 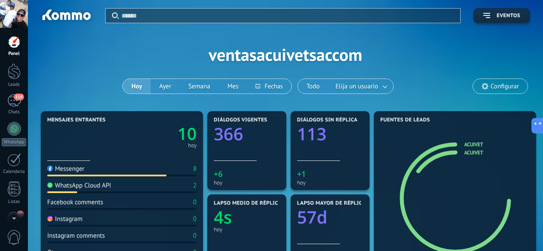 I want to click on span: Configurar, so click(x=504, y=86).